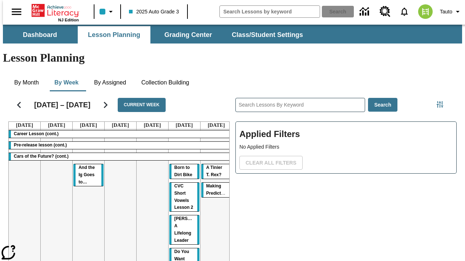 This screenshot has width=465, height=261. Describe the element at coordinates (88, 126) in the screenshot. I see `a: September 10, 2025` at that location.